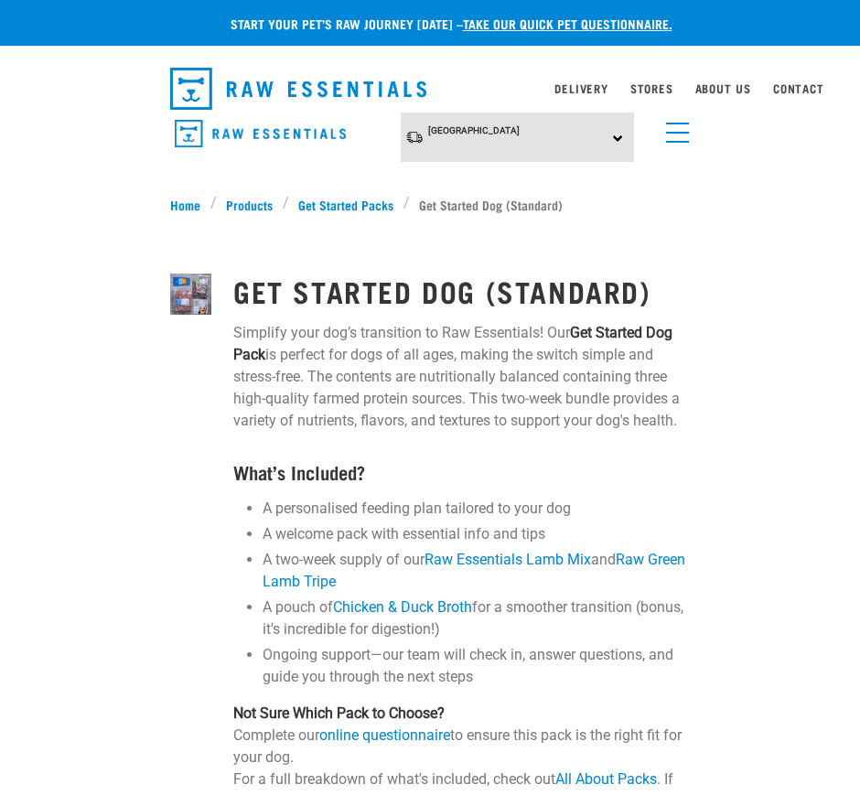 This screenshot has height=795, width=860. Describe the element at coordinates (414, 137) in the screenshot. I see `img: van-moving.png` at that location.